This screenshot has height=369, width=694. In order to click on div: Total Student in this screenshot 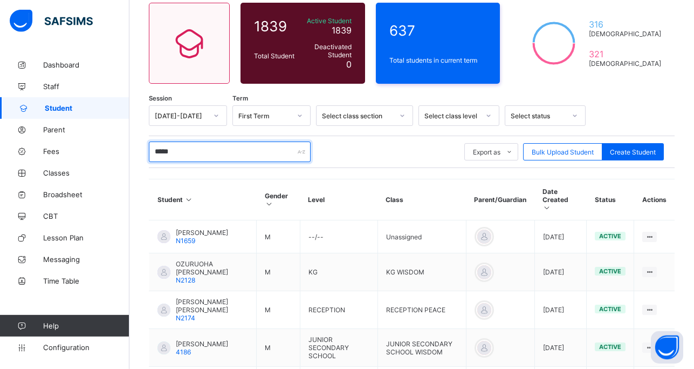, I will do `click(274, 56)`.